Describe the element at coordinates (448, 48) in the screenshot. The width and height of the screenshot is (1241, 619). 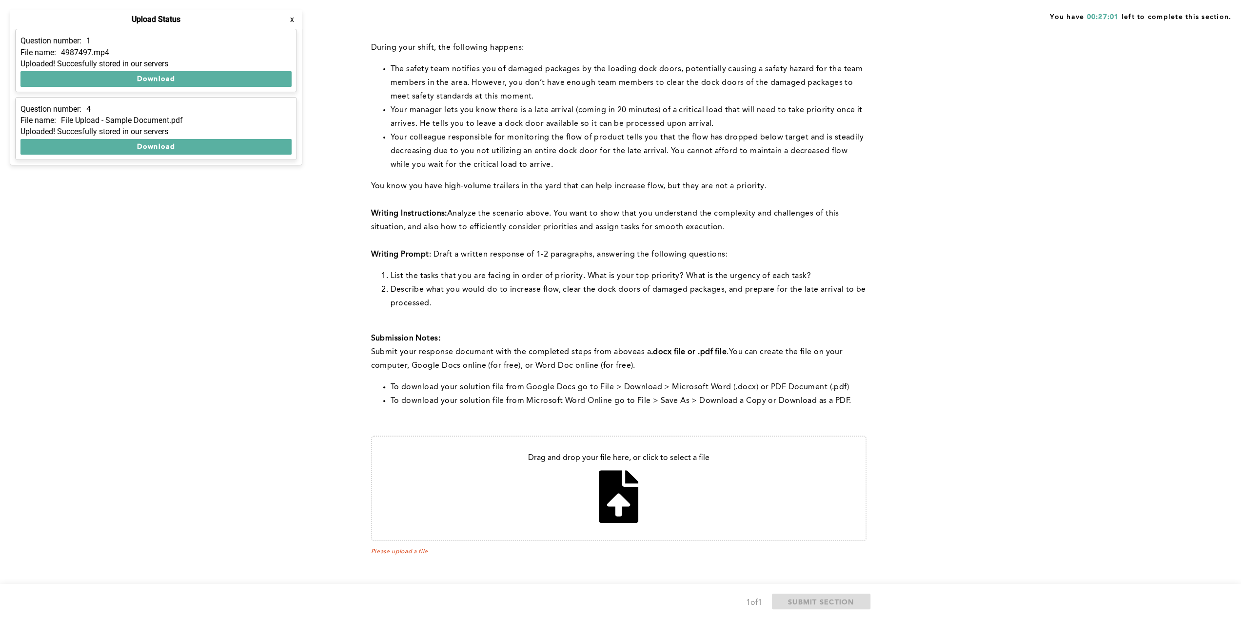
I see `span: During your shift, the following happens:` at that location.